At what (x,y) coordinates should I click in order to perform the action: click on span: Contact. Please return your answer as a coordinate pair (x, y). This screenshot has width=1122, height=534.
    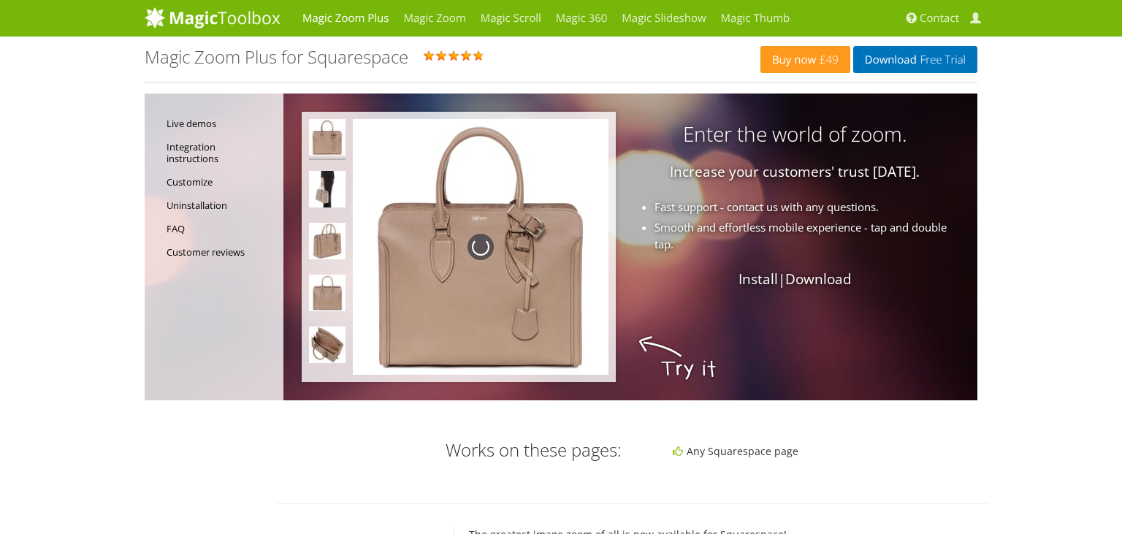
    Looking at the image, I should click on (939, 18).